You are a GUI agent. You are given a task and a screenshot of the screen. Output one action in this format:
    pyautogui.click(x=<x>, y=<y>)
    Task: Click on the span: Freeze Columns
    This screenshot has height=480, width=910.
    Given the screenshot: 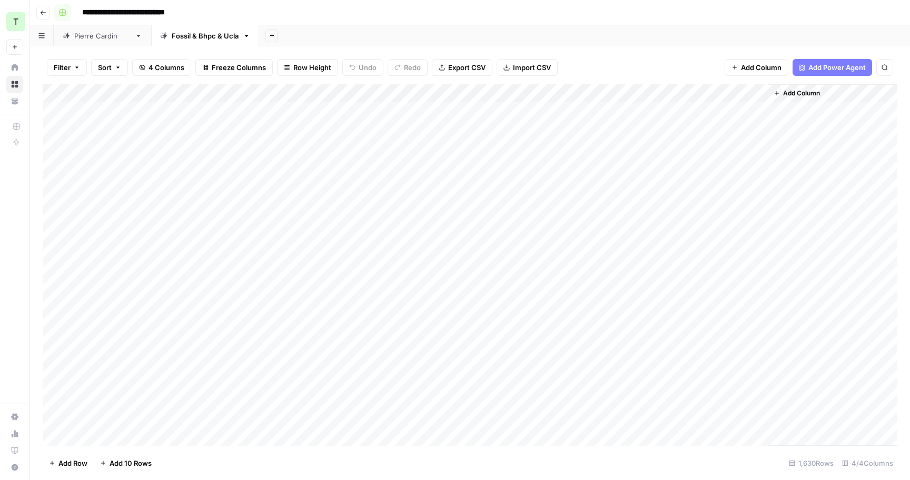 What is the action you would take?
    pyautogui.click(x=239, y=67)
    